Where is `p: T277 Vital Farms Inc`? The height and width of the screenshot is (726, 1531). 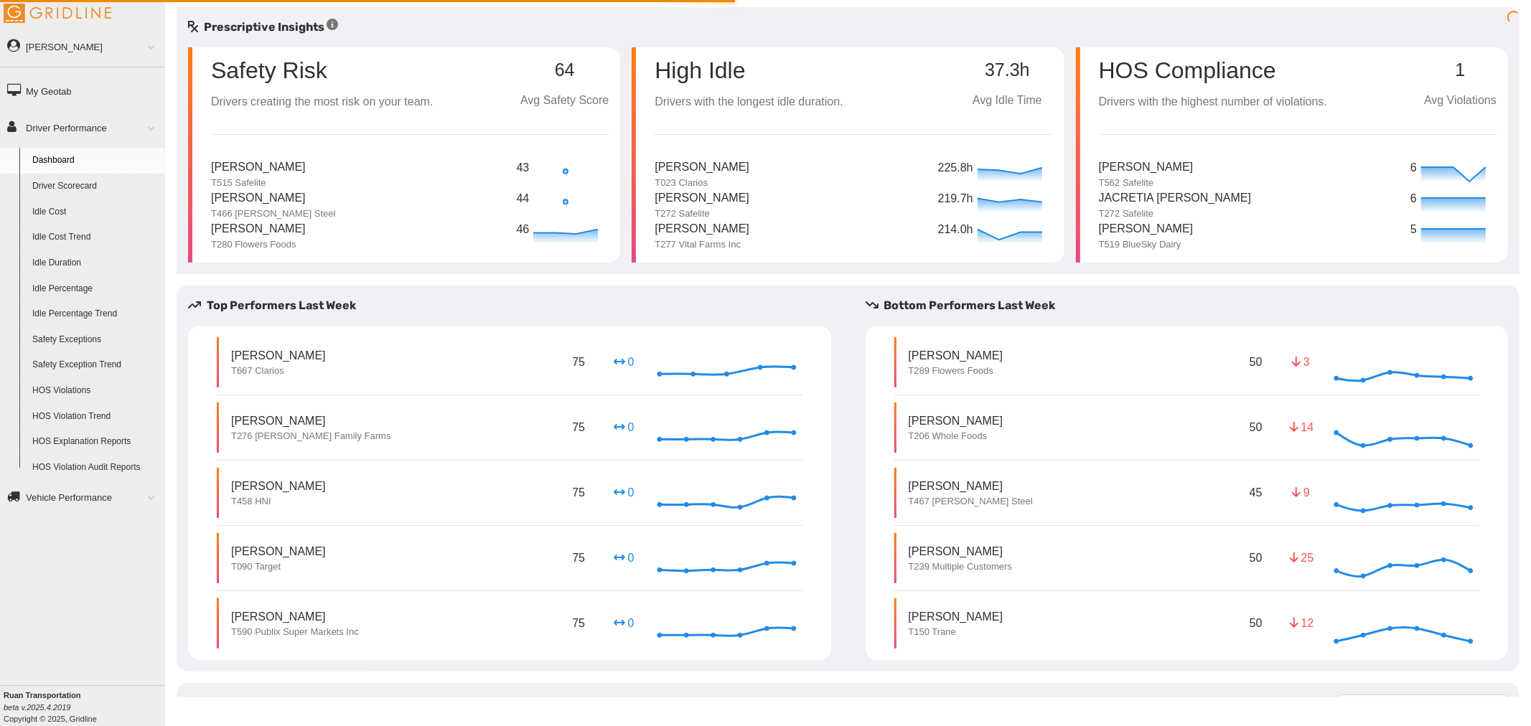 p: T277 Vital Farms Inc is located at coordinates (702, 245).